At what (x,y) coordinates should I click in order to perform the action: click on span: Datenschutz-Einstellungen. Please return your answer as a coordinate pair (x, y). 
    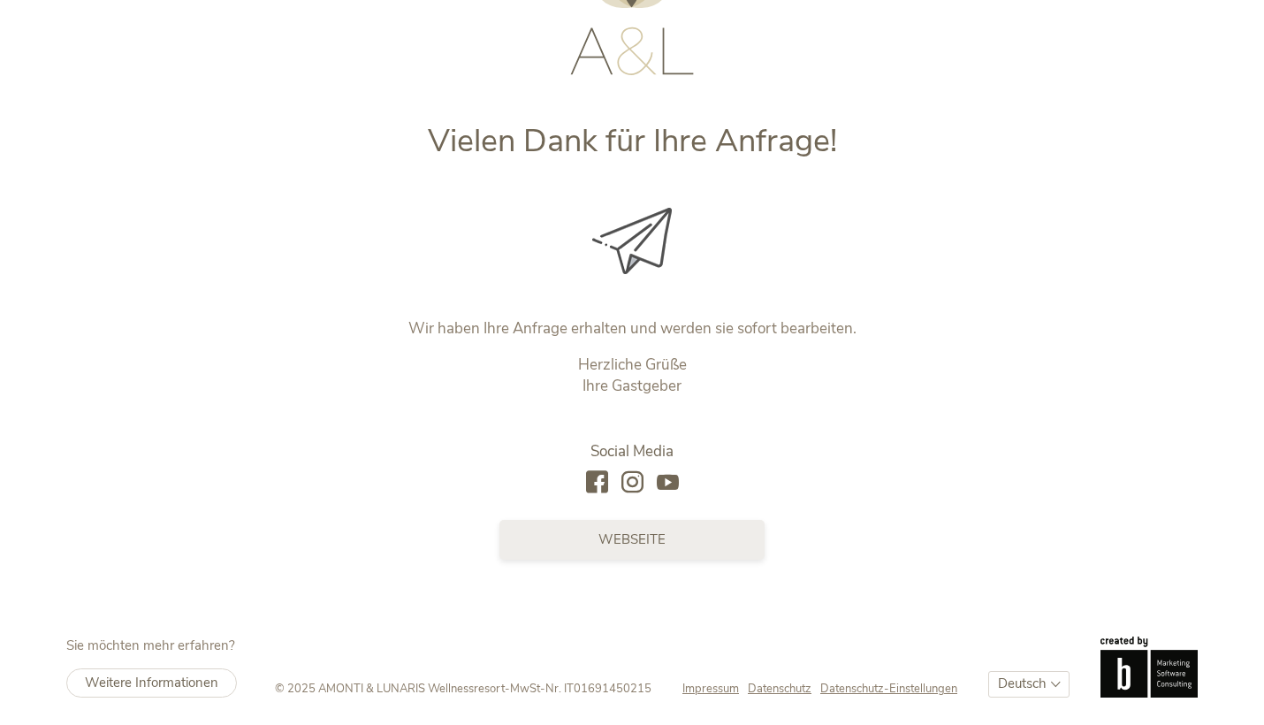
    Looking at the image, I should click on (889, 689).